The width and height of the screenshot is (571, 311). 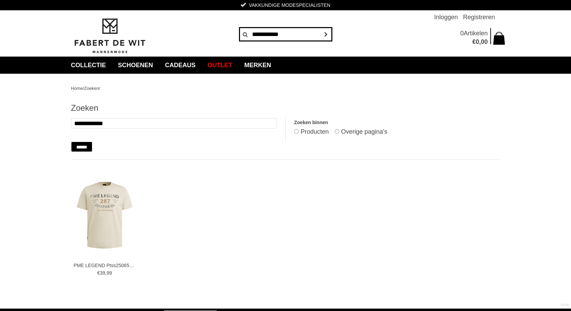 What do you see at coordinates (89, 65) in the screenshot?
I see `a: collectie` at bounding box center [89, 65].